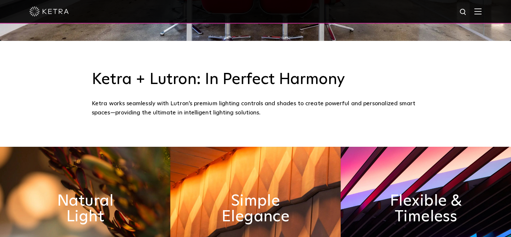 Image resolution: width=511 pixels, height=237 pixels. What do you see at coordinates (49, 11) in the screenshot?
I see `img: ketra-logo-2019-white` at bounding box center [49, 11].